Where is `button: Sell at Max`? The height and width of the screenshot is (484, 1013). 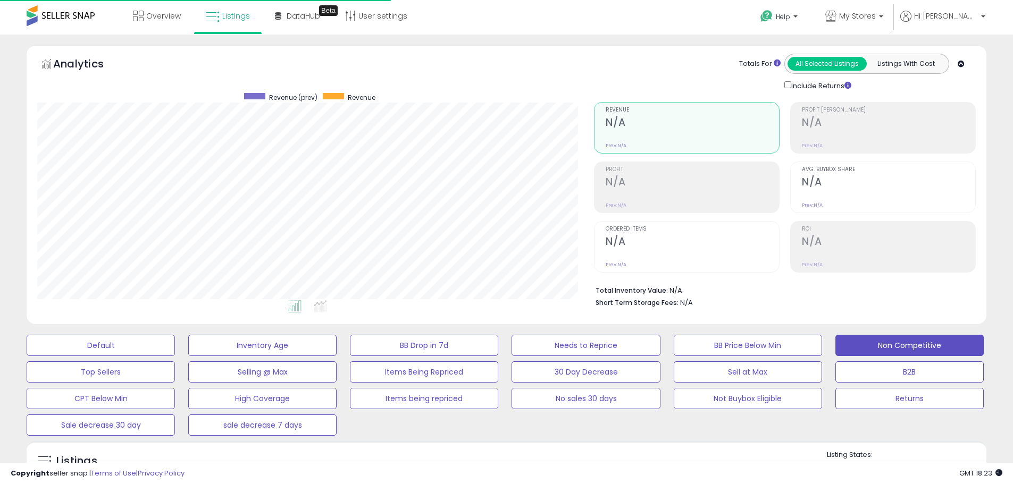
button: Sell at Max is located at coordinates (748, 372).